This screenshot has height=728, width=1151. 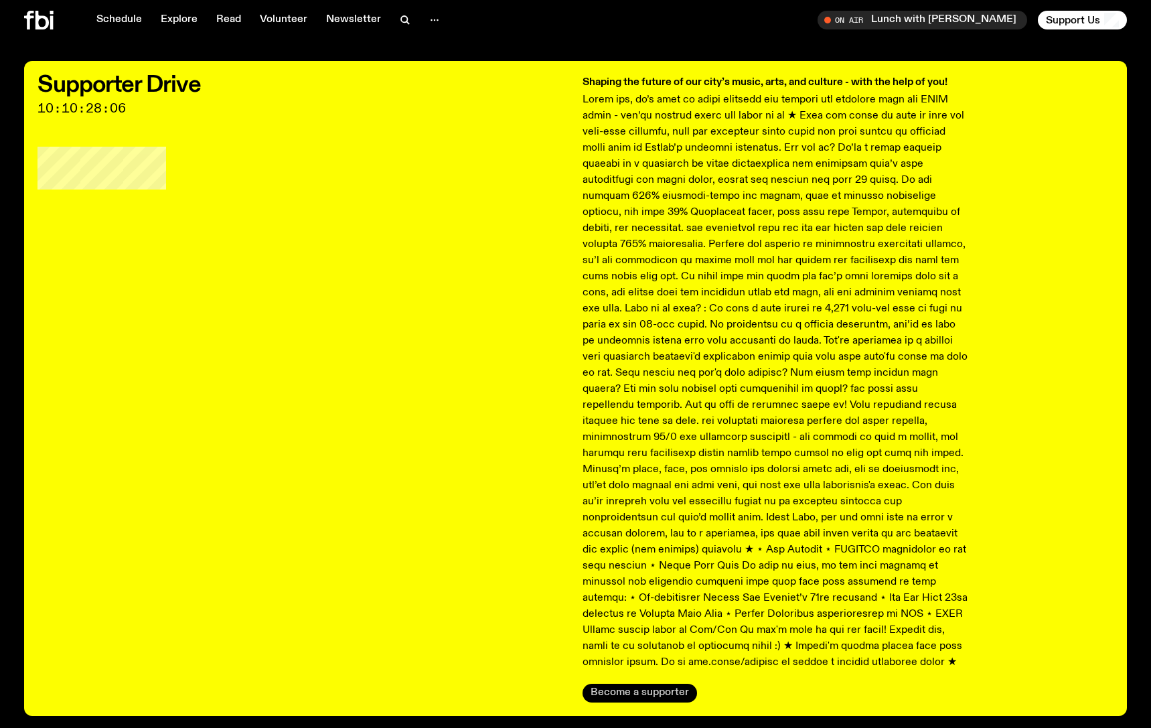 What do you see at coordinates (775, 82) in the screenshot?
I see `h3: Shaping the future of our city’s music, arts, and culture - with the help of you!` at bounding box center [775, 82].